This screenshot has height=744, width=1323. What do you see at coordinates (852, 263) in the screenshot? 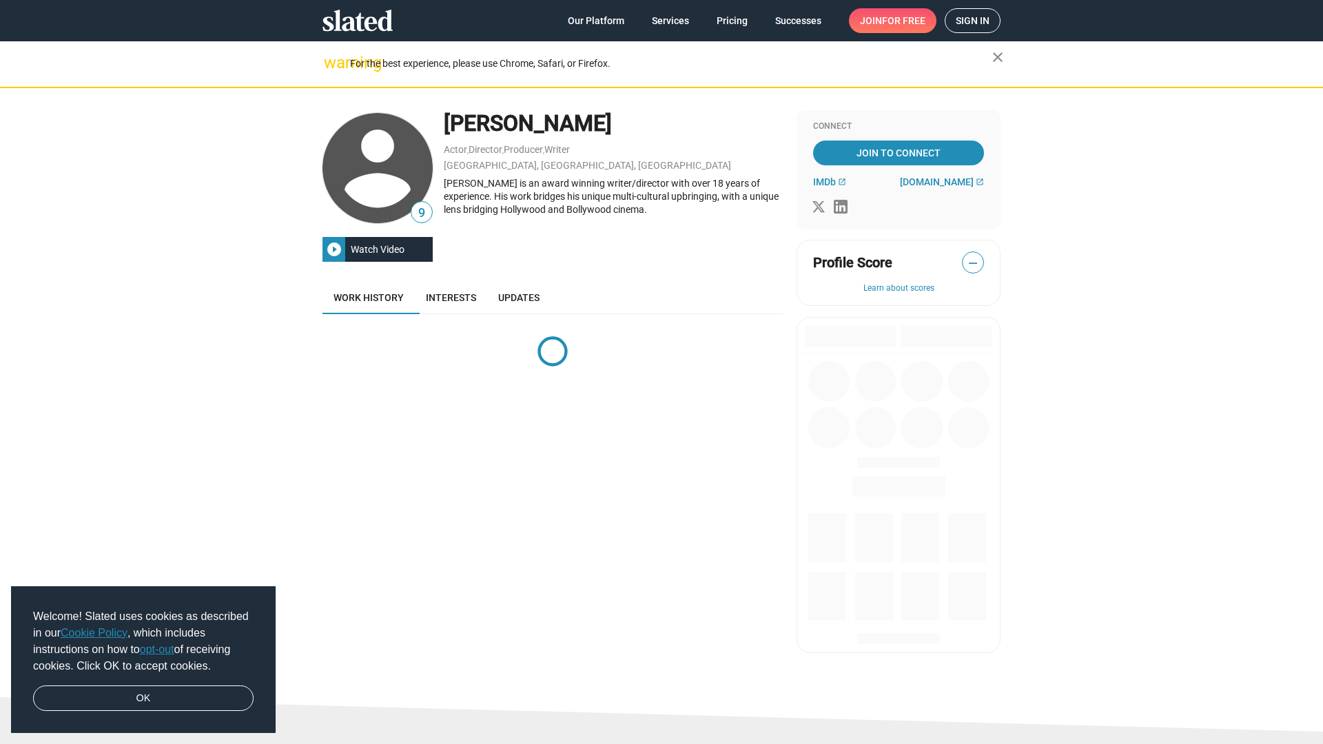
I see `span: Profile Score` at bounding box center [852, 263].